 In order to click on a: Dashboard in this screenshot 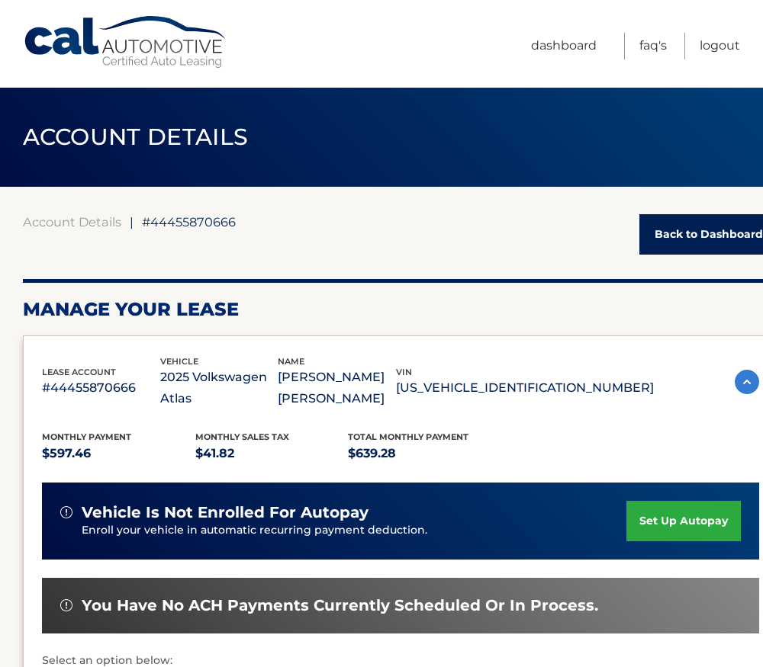, I will do `click(564, 46)`.